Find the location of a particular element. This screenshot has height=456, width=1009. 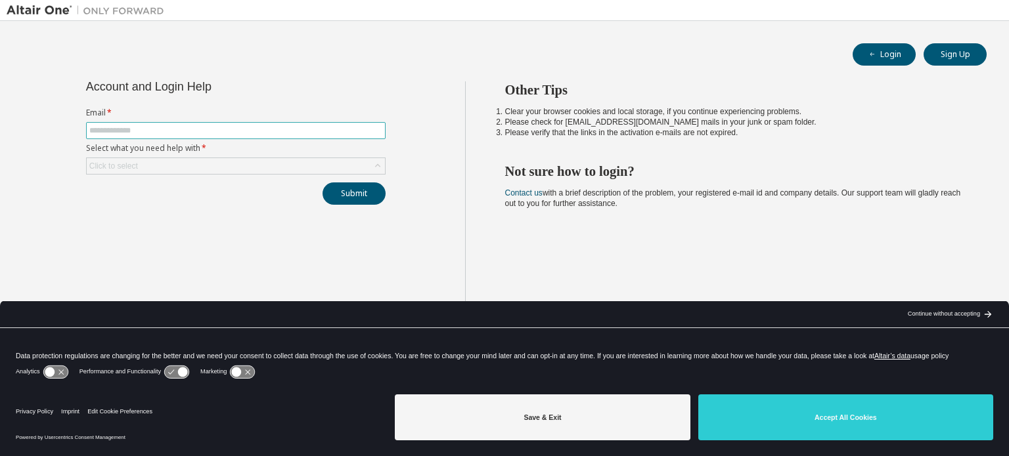

label: Email is located at coordinates (236, 113).